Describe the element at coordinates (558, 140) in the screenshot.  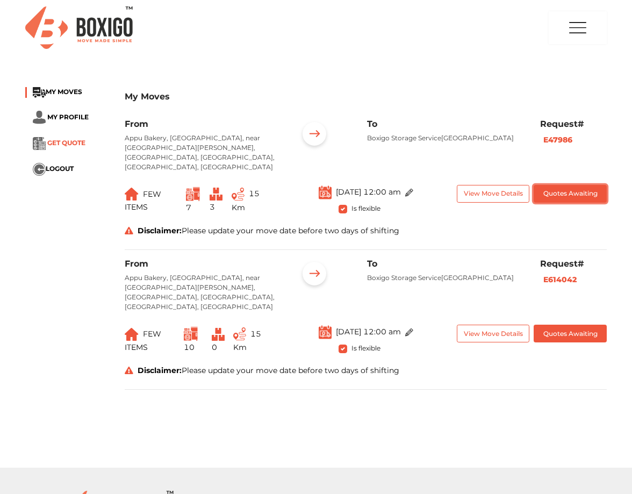
I see `button: E47986` at that location.